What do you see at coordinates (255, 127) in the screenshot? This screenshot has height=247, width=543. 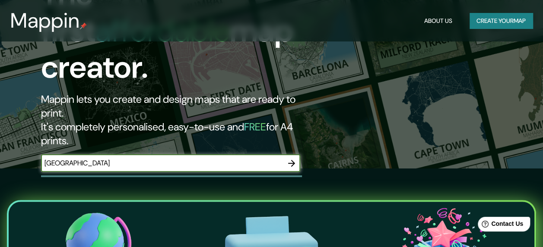 I see `h5: FREE` at bounding box center [255, 127].